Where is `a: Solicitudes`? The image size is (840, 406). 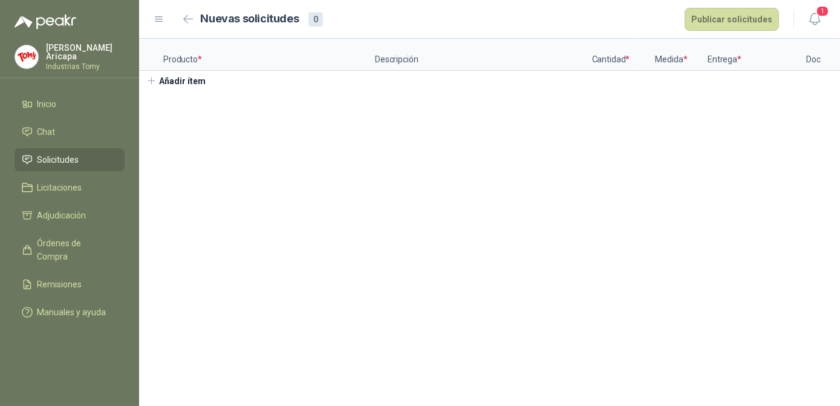 a: Solicitudes is located at coordinates (70, 160).